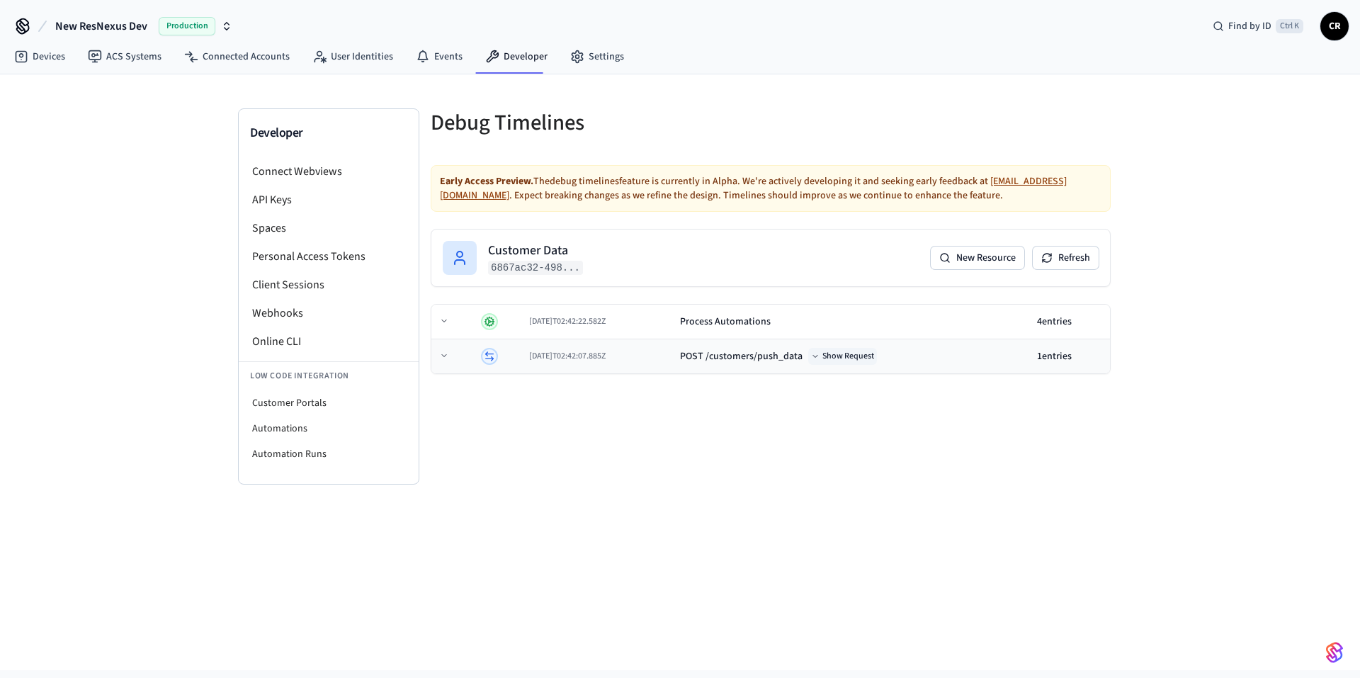 This screenshot has width=1360, height=678. What do you see at coordinates (1070, 356) in the screenshot?
I see `div: 1 entries` at bounding box center [1070, 356].